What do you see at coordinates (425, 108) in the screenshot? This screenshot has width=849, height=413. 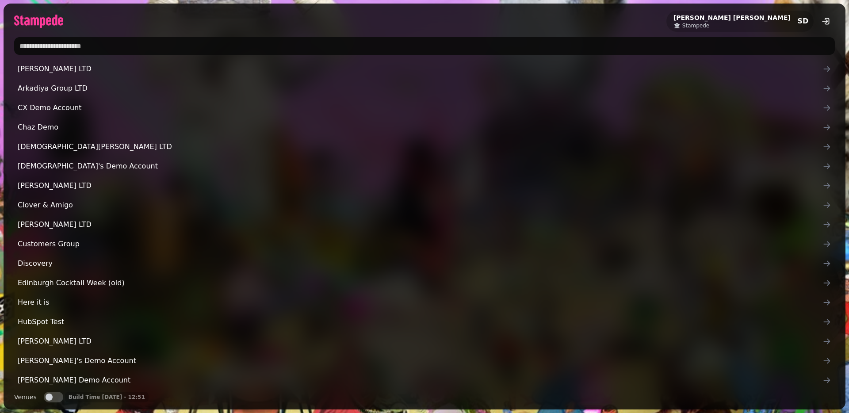 I see `a: CX Demo Account` at bounding box center [425, 108].